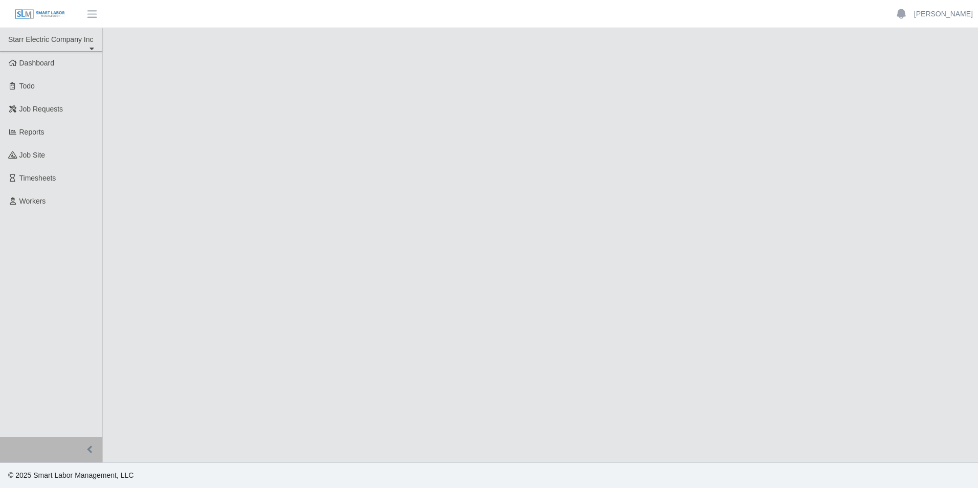 This screenshot has height=488, width=978. I want to click on span: Reports, so click(32, 132).